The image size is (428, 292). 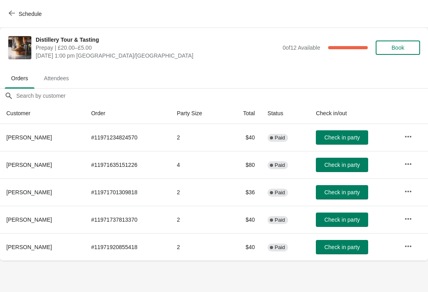 I want to click on span: Distillery Tour & Tasting, so click(x=157, y=40).